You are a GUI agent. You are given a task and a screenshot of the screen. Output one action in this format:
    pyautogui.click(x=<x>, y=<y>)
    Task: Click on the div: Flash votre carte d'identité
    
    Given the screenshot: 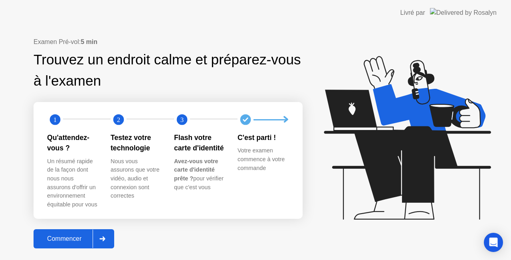 What is the action you would take?
    pyautogui.click(x=199, y=143)
    